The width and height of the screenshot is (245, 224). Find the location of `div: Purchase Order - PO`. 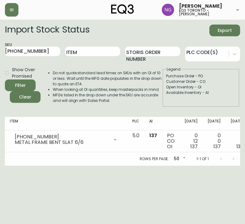

div: Purchase Order - PO is located at coordinates (201, 76).